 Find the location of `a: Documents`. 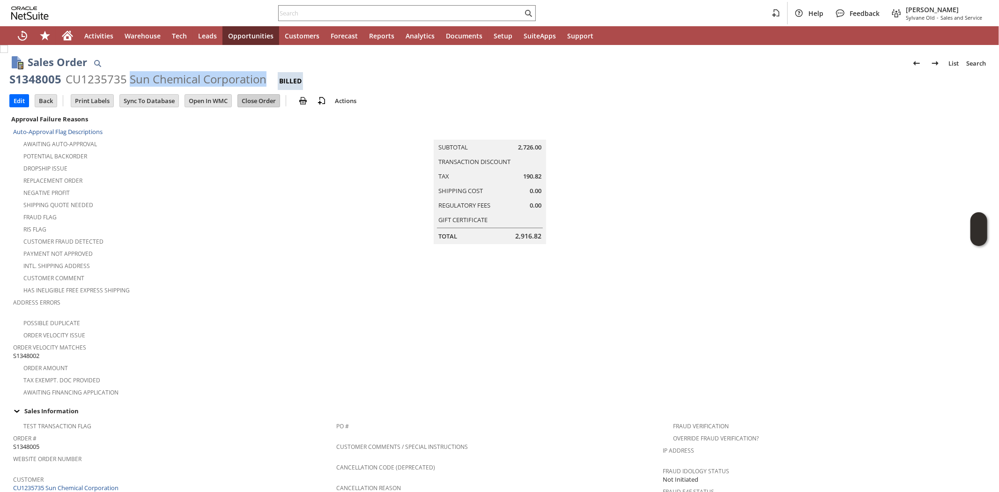

a: Documents is located at coordinates (464, 36).